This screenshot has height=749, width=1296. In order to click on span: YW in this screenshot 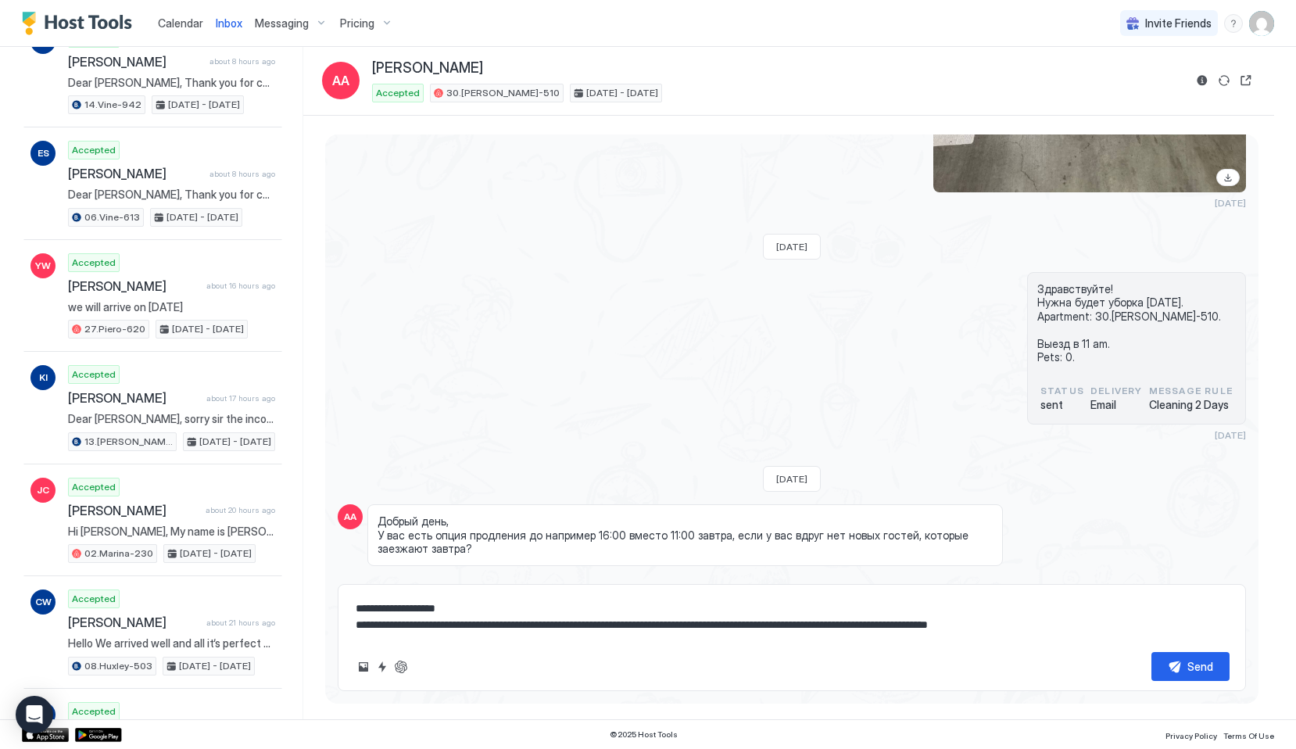, I will do `click(43, 266)`.